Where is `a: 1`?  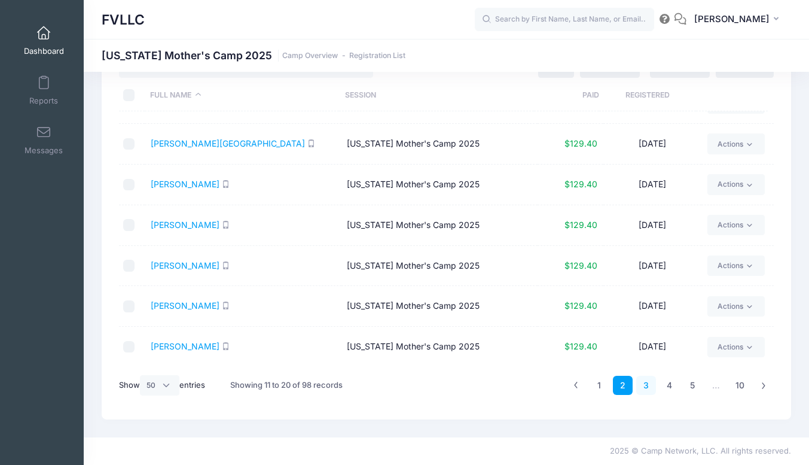 a: 1 is located at coordinates (599, 385).